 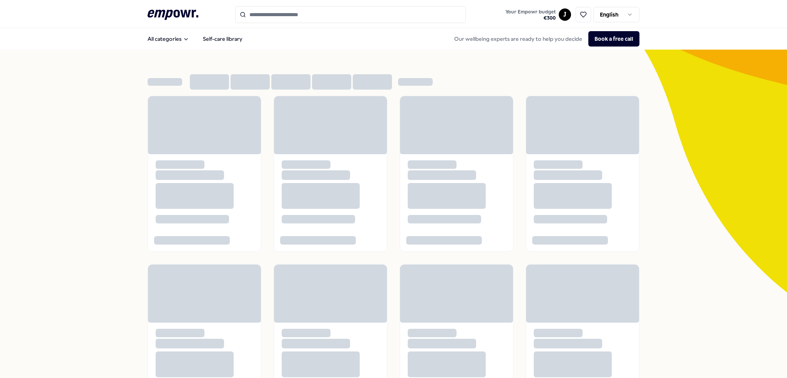 I want to click on a: Self-care library, so click(x=223, y=39).